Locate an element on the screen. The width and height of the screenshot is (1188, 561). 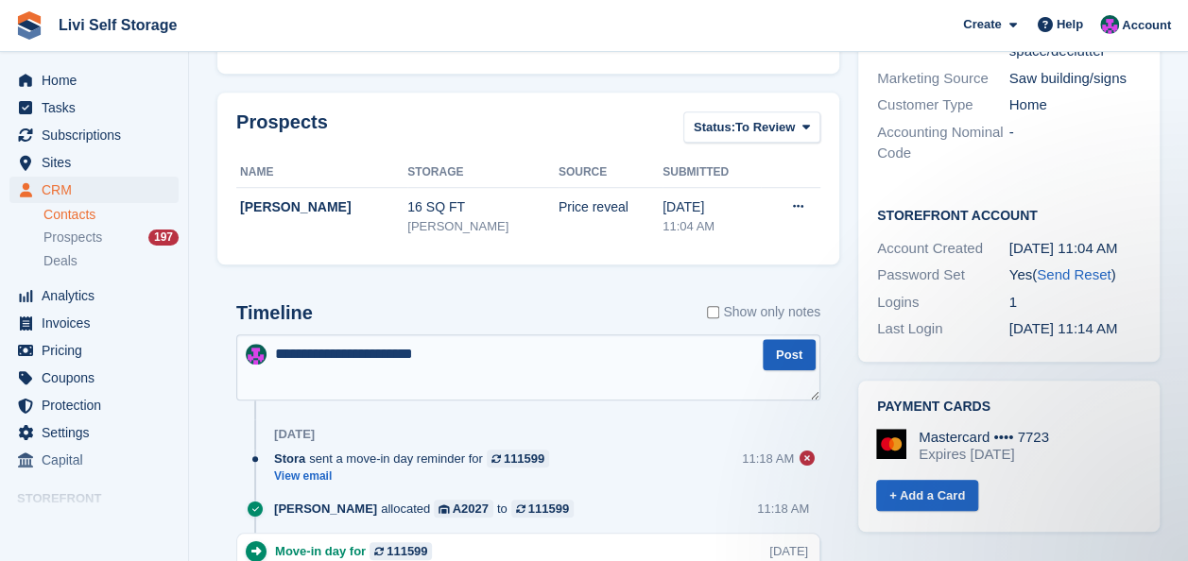
span: Create is located at coordinates (982, 25).